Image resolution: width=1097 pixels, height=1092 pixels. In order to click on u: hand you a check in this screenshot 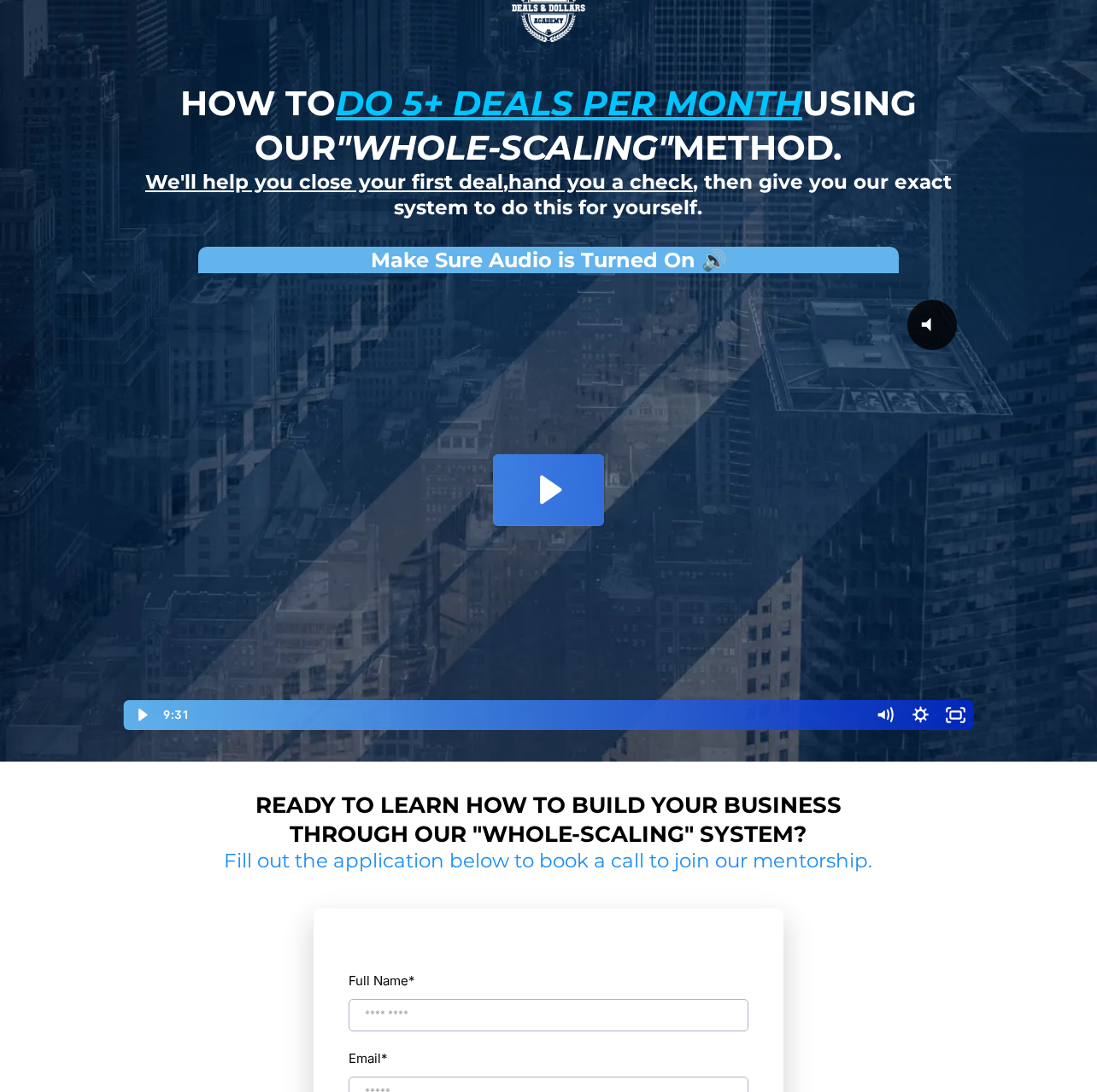, I will do `click(600, 182)`.